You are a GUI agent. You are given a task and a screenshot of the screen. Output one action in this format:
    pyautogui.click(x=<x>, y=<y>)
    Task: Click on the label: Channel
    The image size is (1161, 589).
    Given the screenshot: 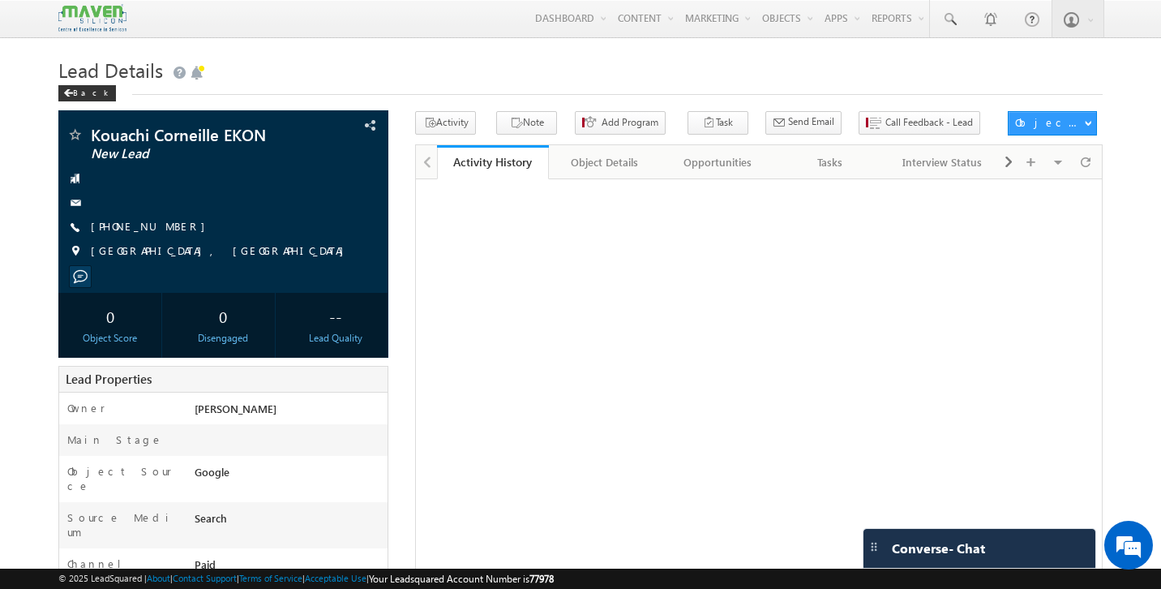 What is the action you would take?
    pyautogui.click(x=101, y=563)
    